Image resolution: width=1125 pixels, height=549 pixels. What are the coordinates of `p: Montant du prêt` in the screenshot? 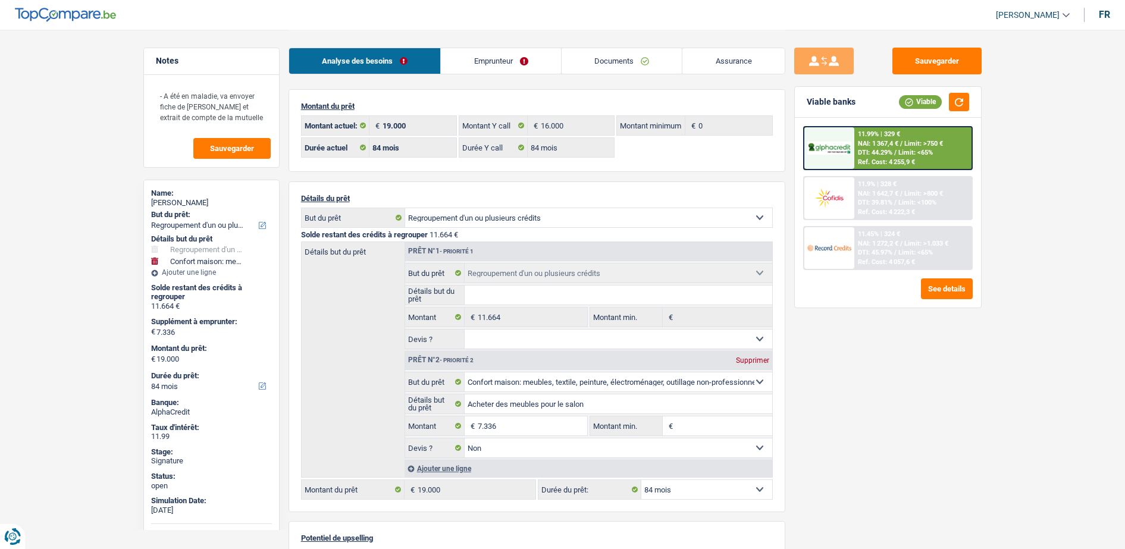 It's located at (537, 106).